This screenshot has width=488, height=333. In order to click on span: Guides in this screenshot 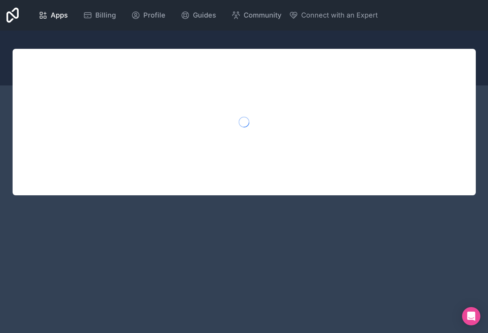, I will do `click(204, 15)`.